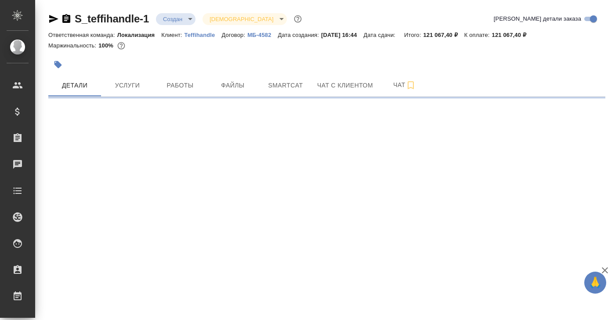 The image size is (615, 320). I want to click on button: Скопировать ссылку, so click(66, 19).